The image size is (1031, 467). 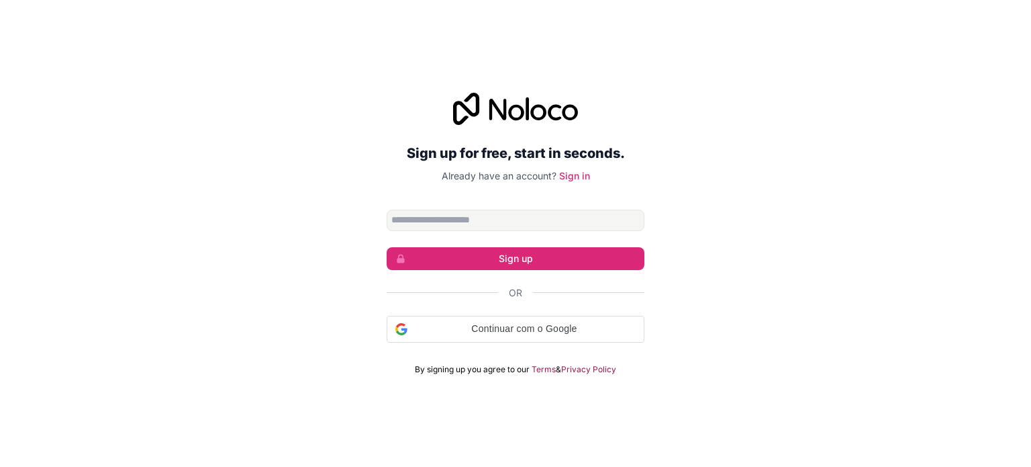 I want to click on span: Continuar com o Google, so click(x=524, y=328).